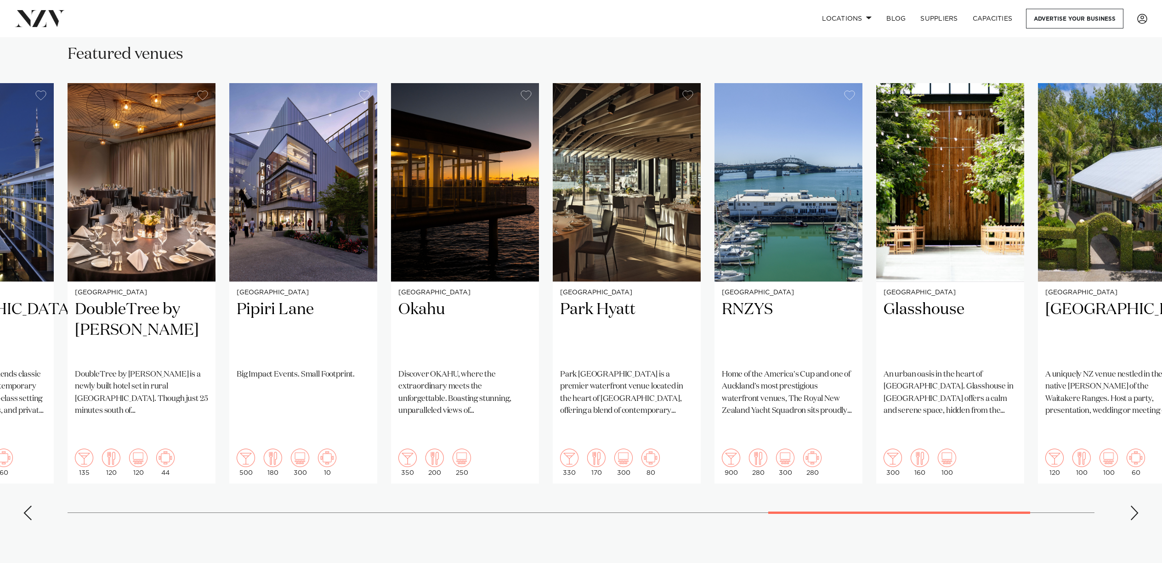 This screenshot has height=563, width=1162. What do you see at coordinates (465, 283) in the screenshot?
I see `swiper-slide: 20 / 25` at bounding box center [465, 283].